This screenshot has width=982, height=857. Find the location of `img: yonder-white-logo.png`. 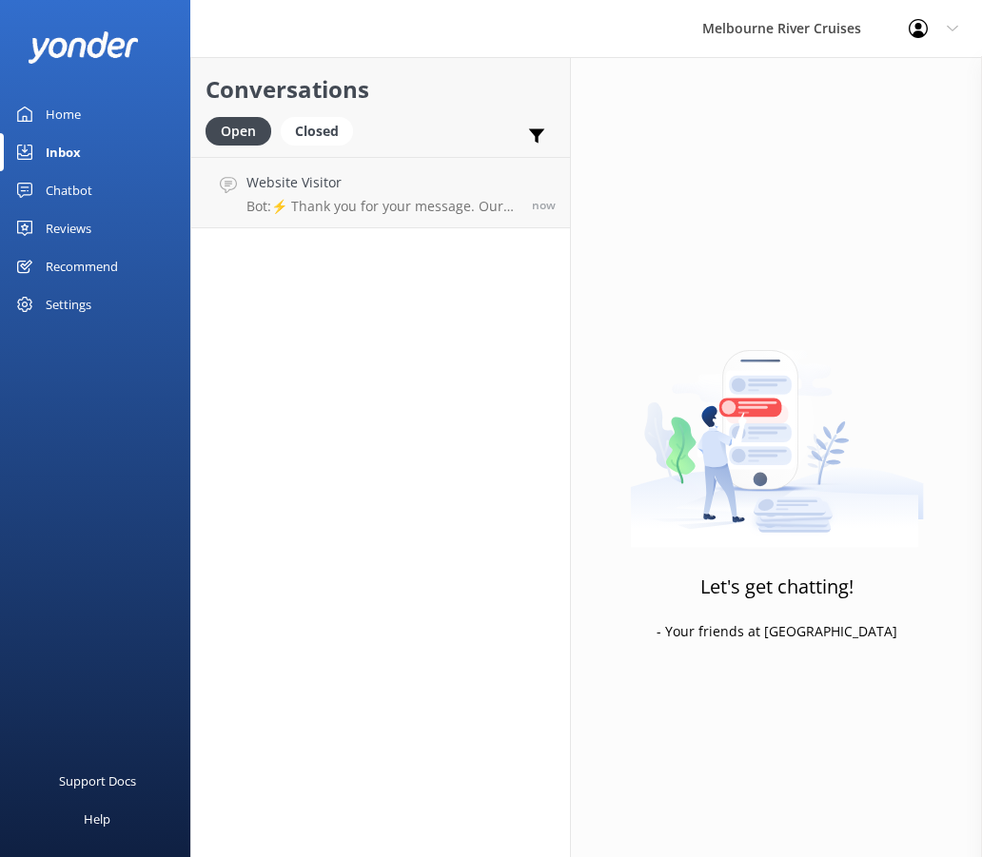

img: yonder-white-logo.png is located at coordinates (83, 47).